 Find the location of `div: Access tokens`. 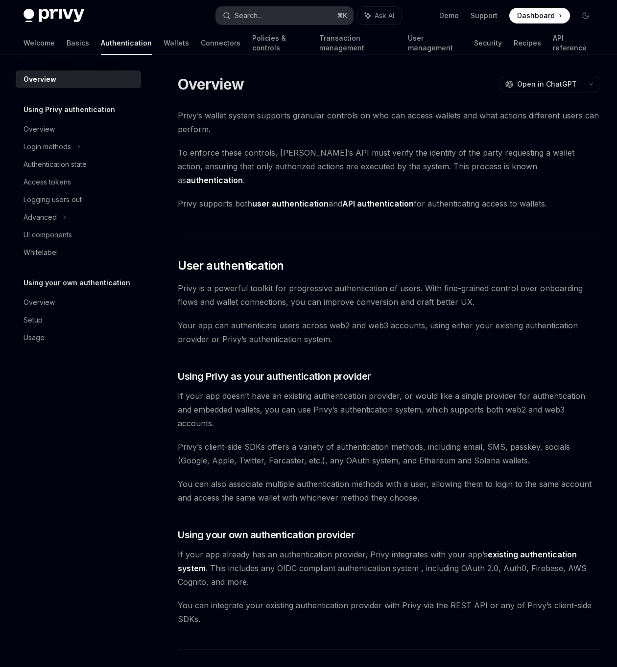

div: Access tokens is located at coordinates (47, 182).